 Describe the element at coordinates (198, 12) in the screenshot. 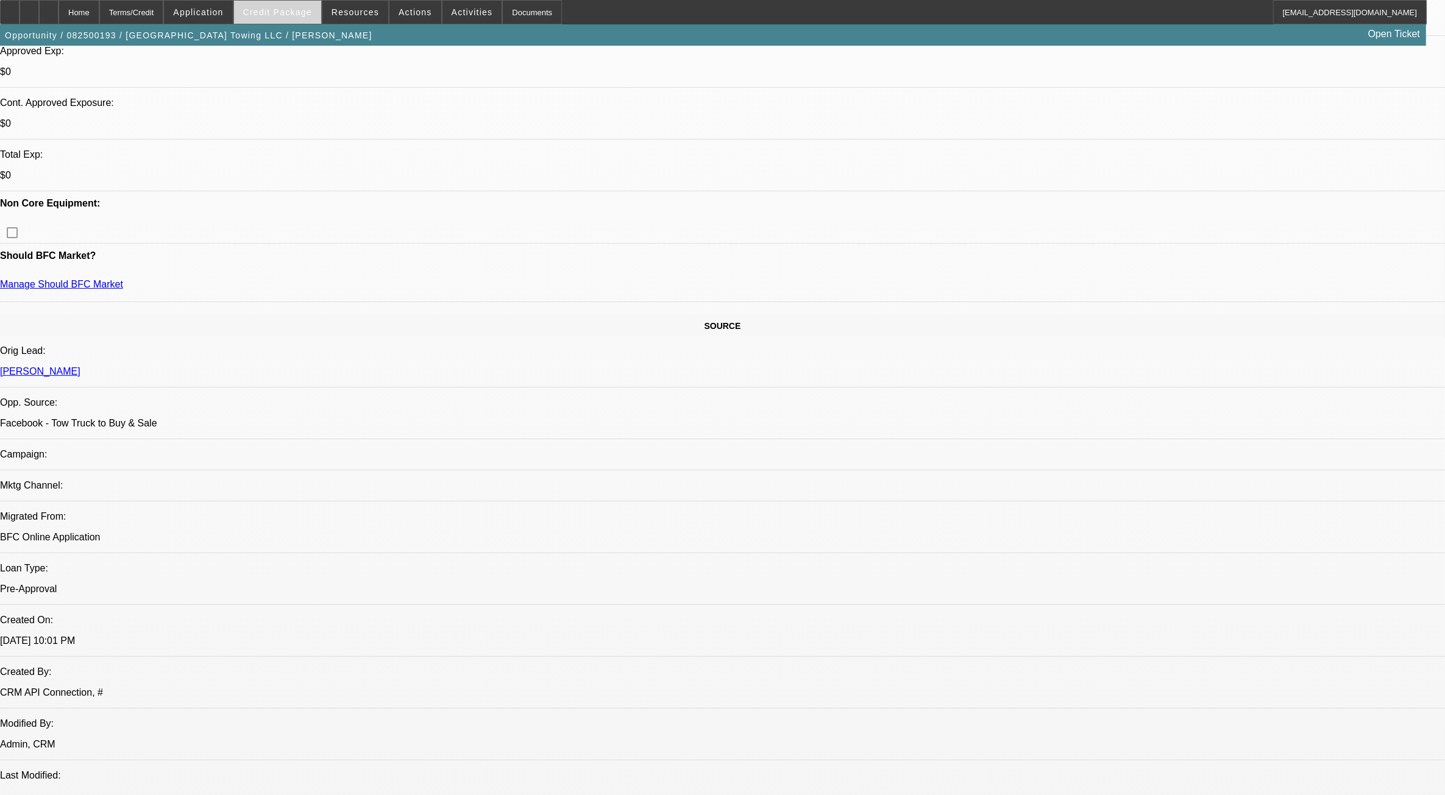

I see `span: Application` at that location.